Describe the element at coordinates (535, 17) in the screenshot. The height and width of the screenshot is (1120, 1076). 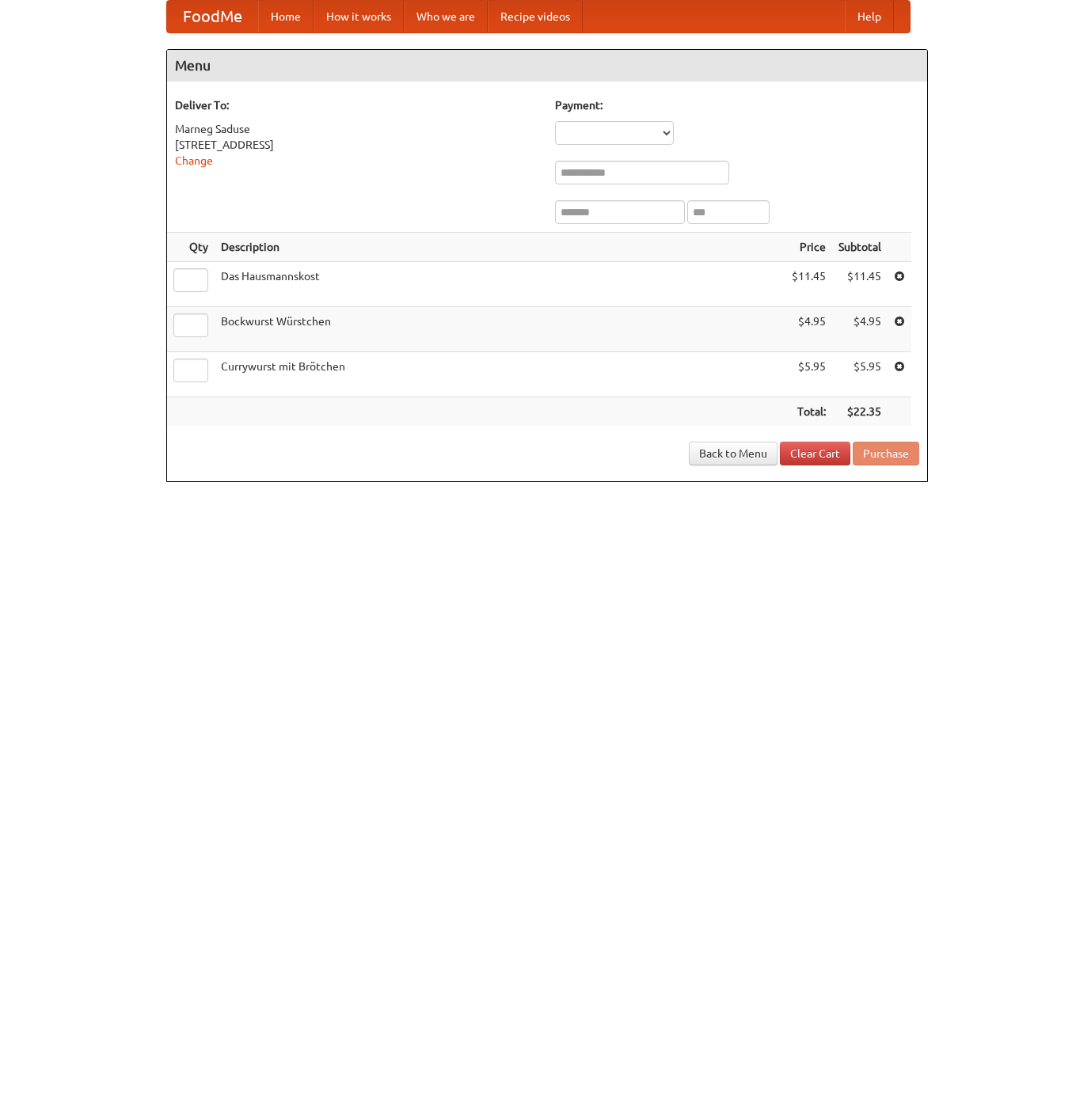
I see `a: Recipe videos` at that location.